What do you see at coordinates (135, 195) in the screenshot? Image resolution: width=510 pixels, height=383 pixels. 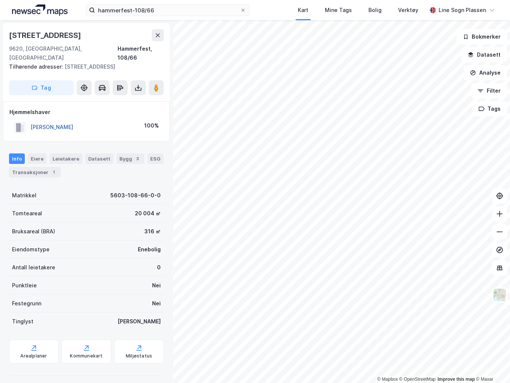 I see `div: 5603-108-66-0-0` at bounding box center [135, 195].